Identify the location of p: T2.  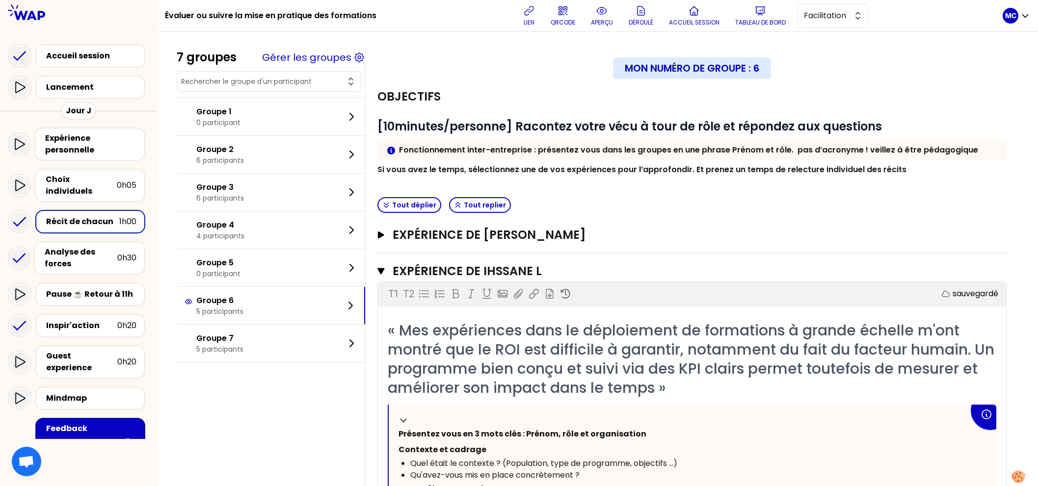
(408, 294).